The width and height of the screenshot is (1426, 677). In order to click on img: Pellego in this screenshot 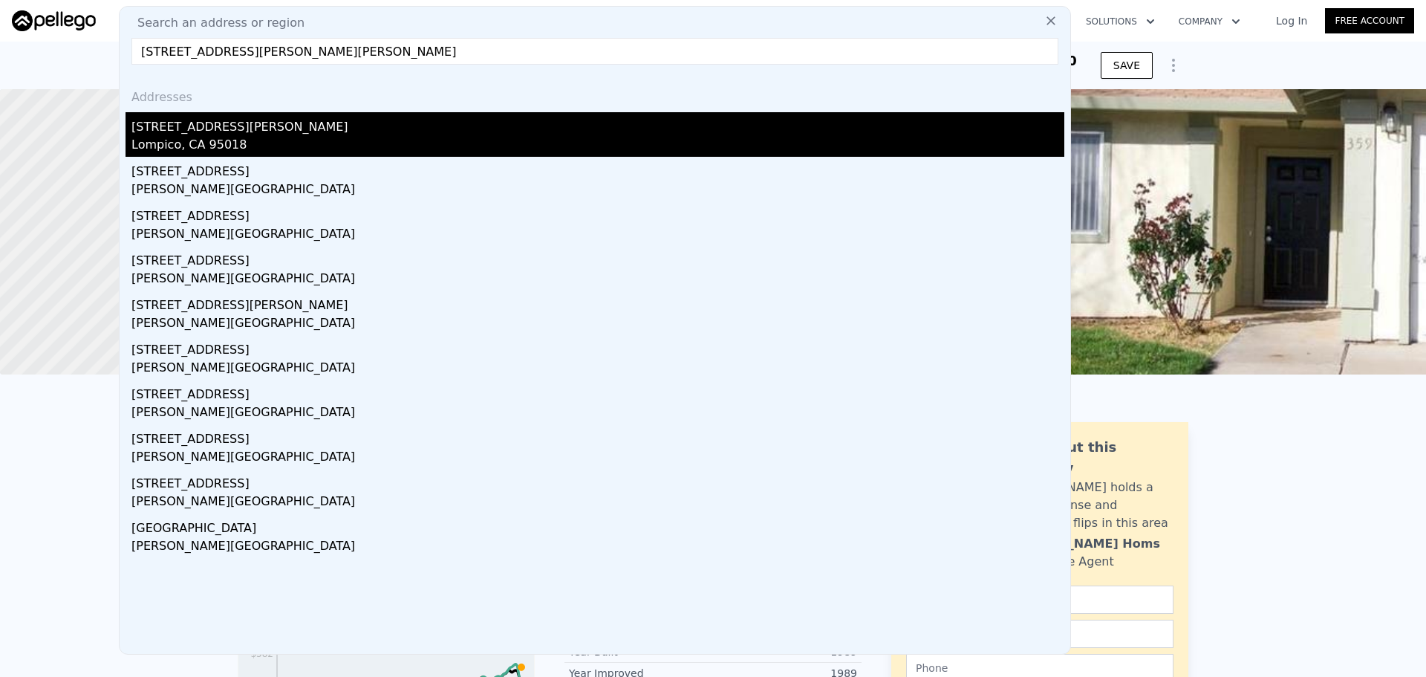, I will do `click(53, 21)`.